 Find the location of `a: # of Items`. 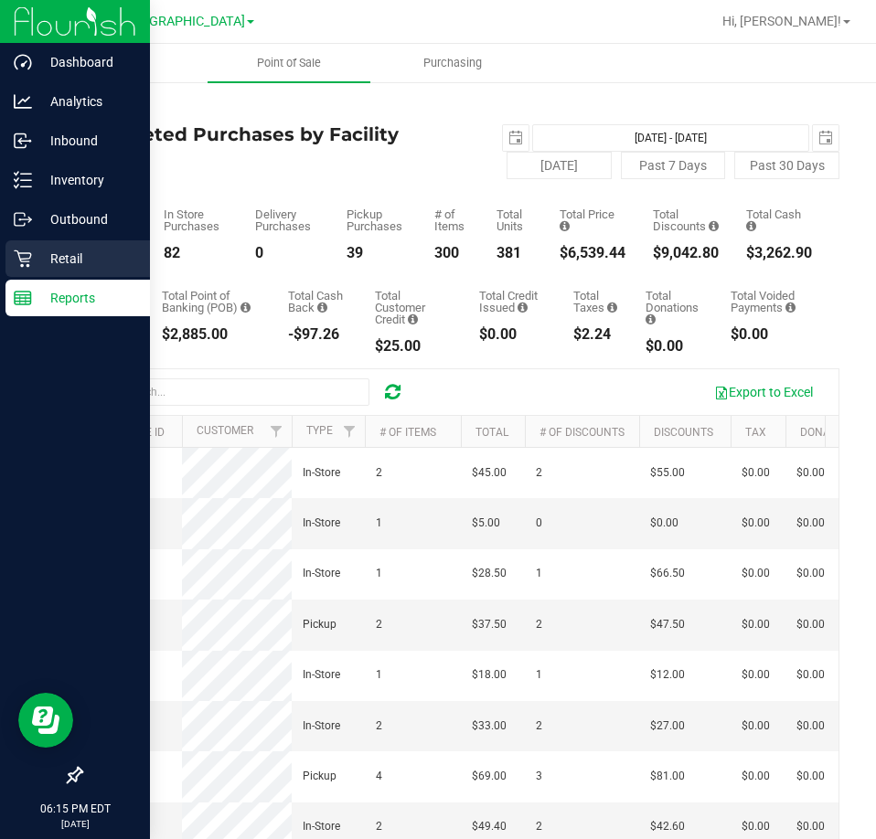

a: # of Items is located at coordinates (408, 432).